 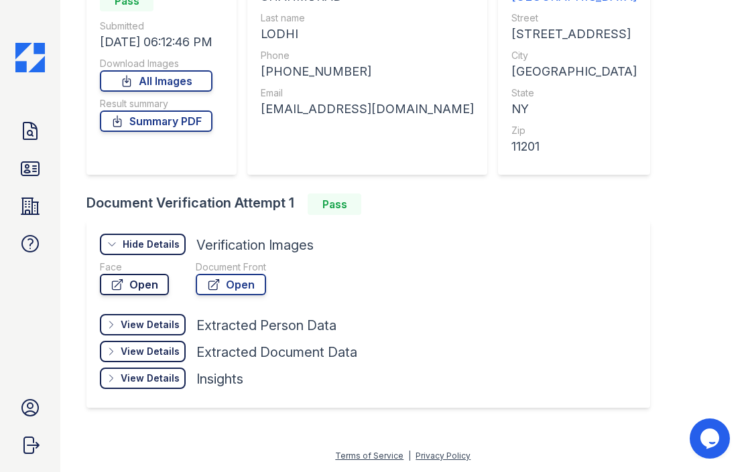 What do you see at coordinates (573, 147) in the screenshot?
I see `div: 11201` at bounding box center [573, 147].